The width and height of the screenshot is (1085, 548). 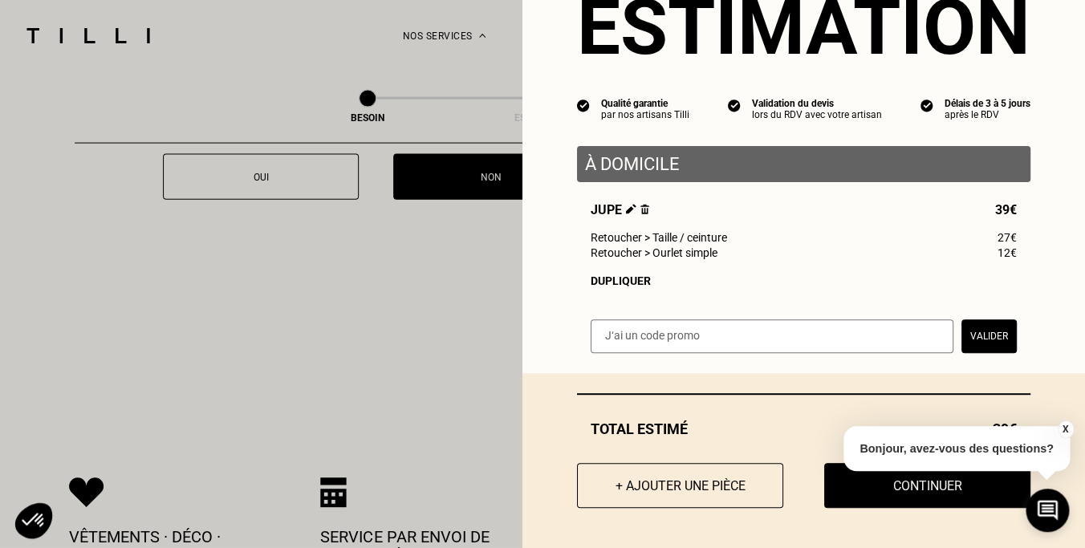 I want to click on div: Total estimé, so click(x=803, y=428).